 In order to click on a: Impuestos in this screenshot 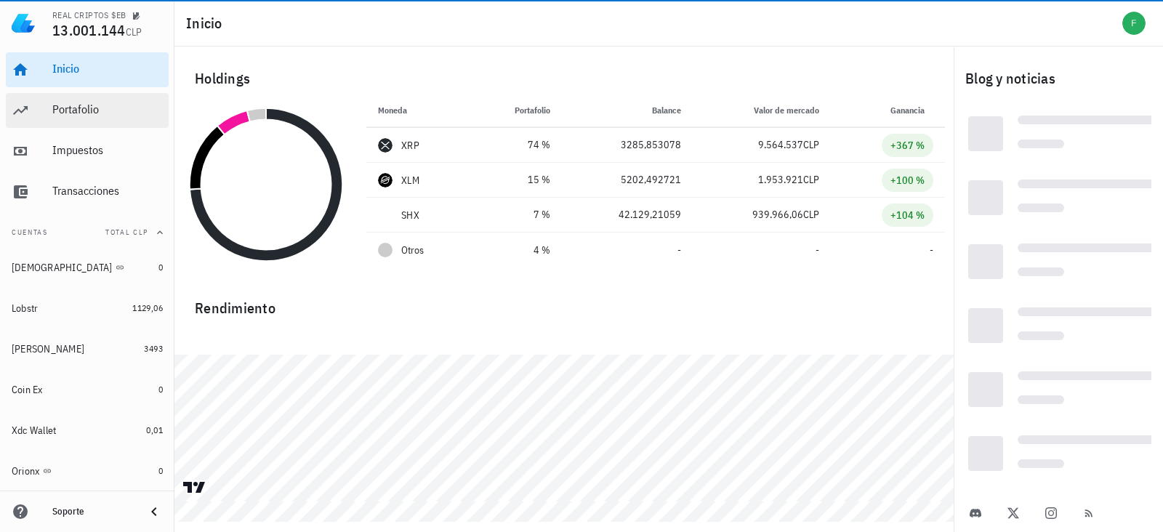, I will do `click(87, 151)`.